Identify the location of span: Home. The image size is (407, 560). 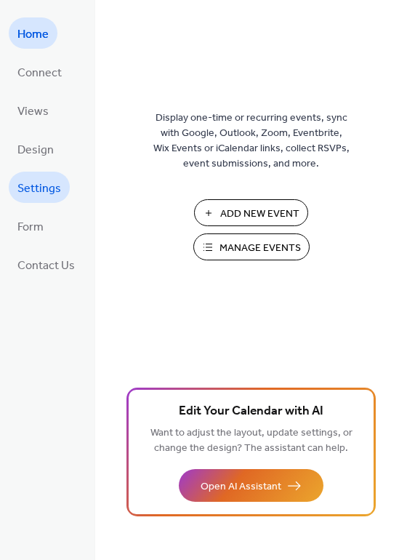
(33, 34).